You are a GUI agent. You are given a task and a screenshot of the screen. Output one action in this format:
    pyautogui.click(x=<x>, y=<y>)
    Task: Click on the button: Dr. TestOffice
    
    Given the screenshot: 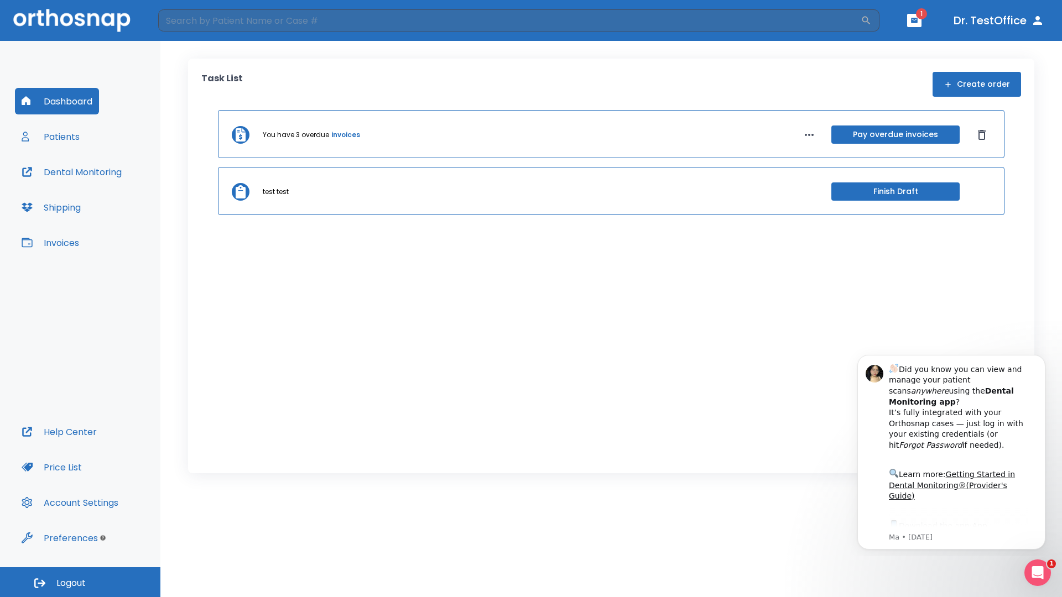 What is the action you would take?
    pyautogui.click(x=999, y=20)
    